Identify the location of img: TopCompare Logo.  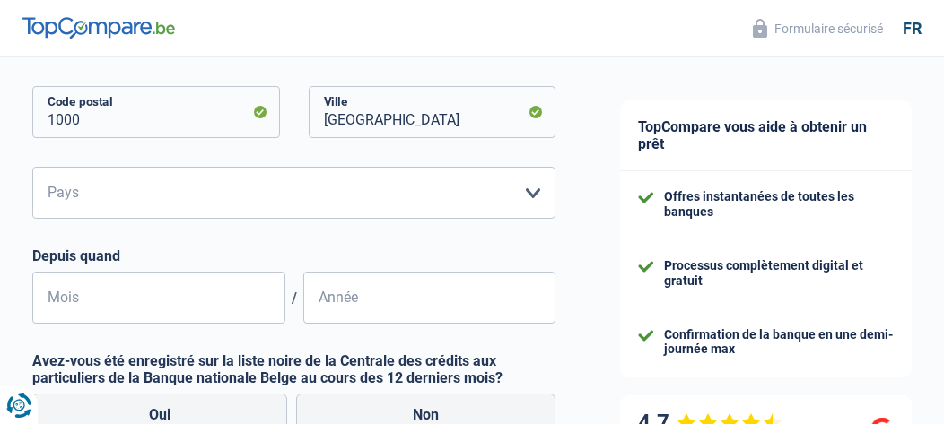
(99, 28).